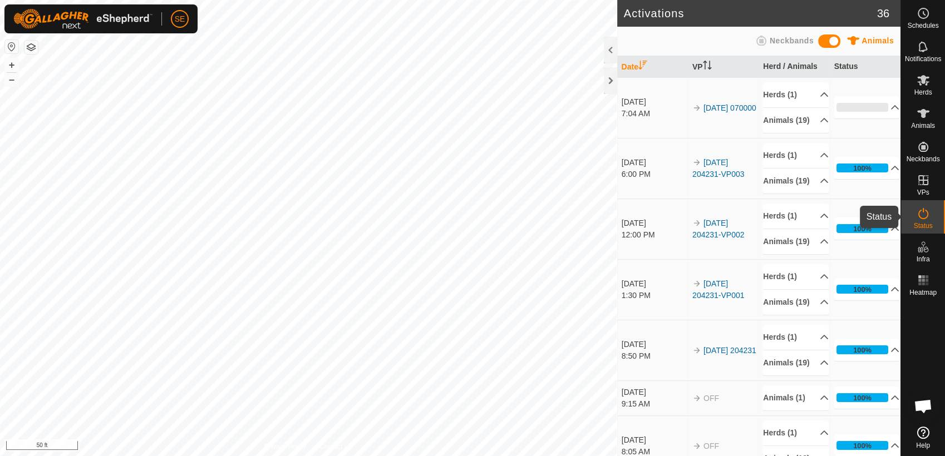 This screenshot has width=945, height=456. Describe the element at coordinates (923, 406) in the screenshot. I see `div: Open chat` at that location.